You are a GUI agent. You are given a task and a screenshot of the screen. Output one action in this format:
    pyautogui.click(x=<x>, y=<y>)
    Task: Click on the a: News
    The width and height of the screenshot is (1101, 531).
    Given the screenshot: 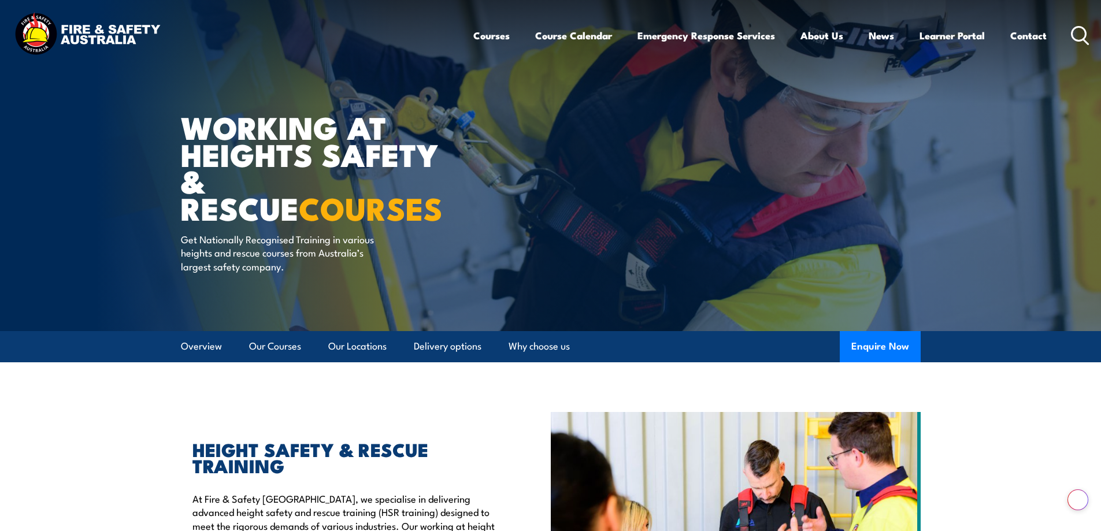 What is the action you would take?
    pyautogui.click(x=882, y=35)
    